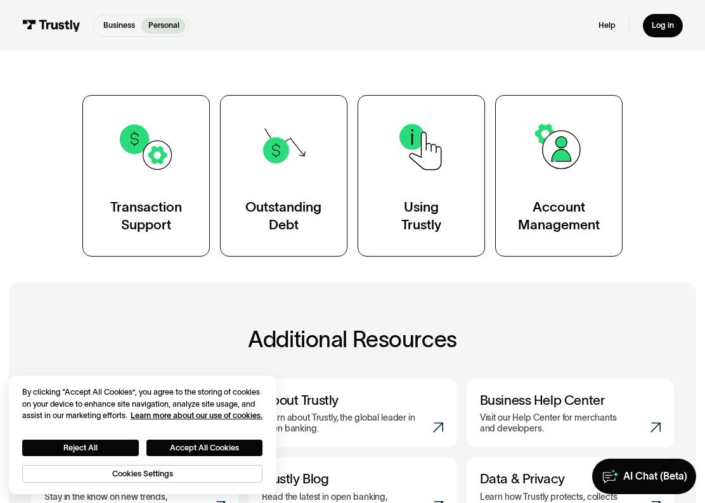 The height and width of the screenshot is (503, 705). I want to click on a: TransactionSupport, so click(146, 176).